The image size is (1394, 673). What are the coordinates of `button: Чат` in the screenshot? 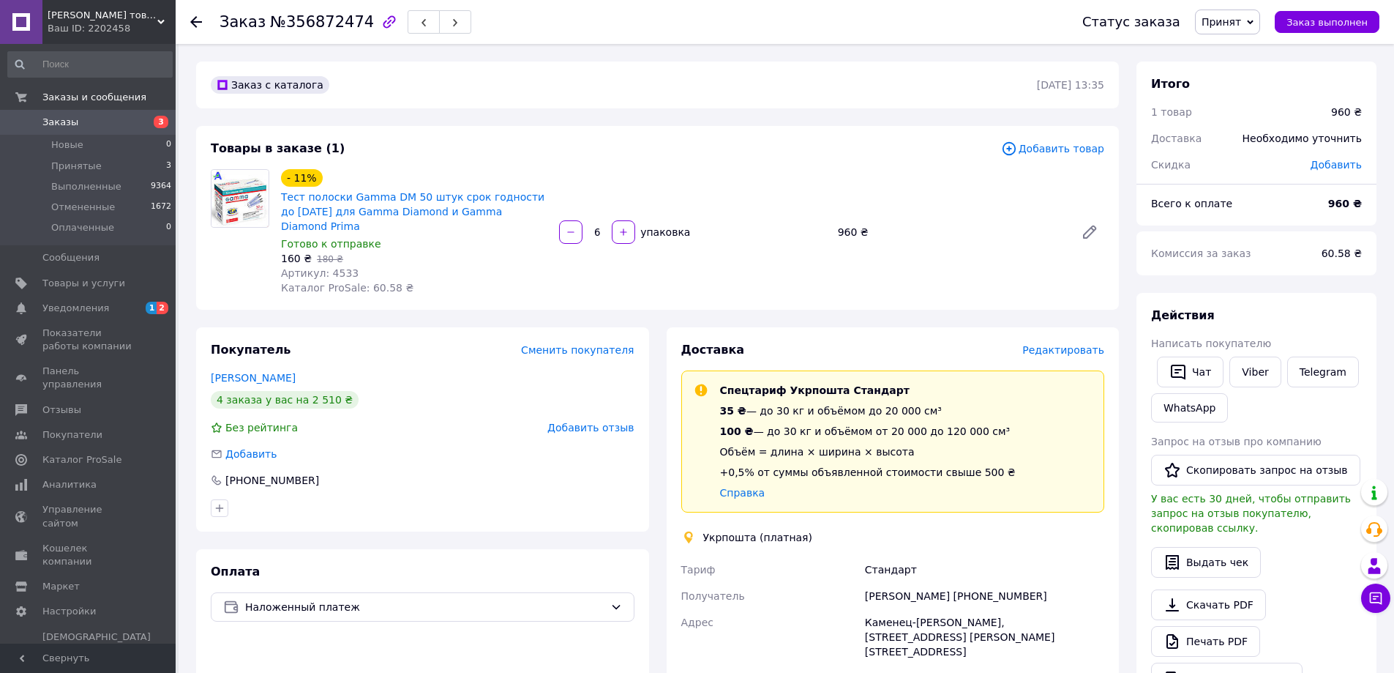 It's located at (1190, 372).